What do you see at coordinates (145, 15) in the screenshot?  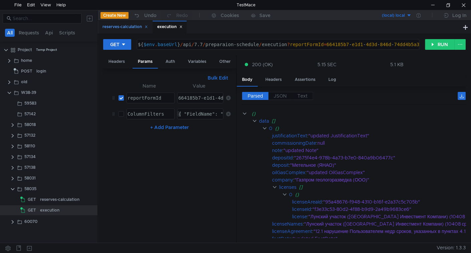 I see `button: Undo` at bounding box center [145, 15].